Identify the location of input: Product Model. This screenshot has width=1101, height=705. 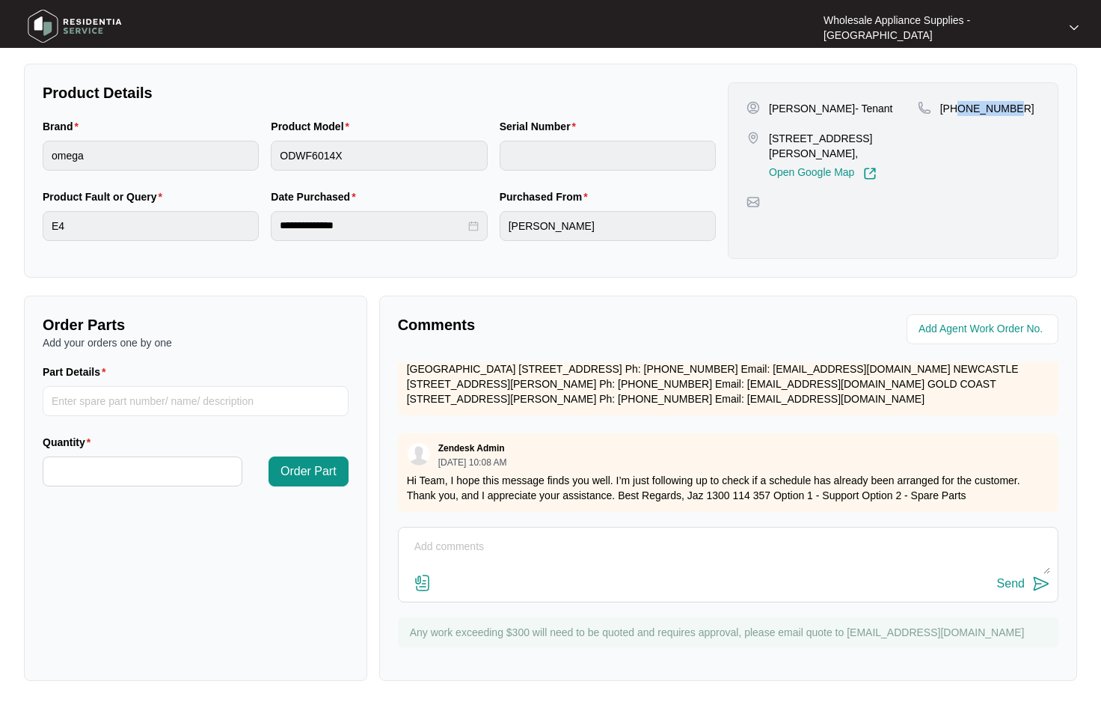
(379, 156).